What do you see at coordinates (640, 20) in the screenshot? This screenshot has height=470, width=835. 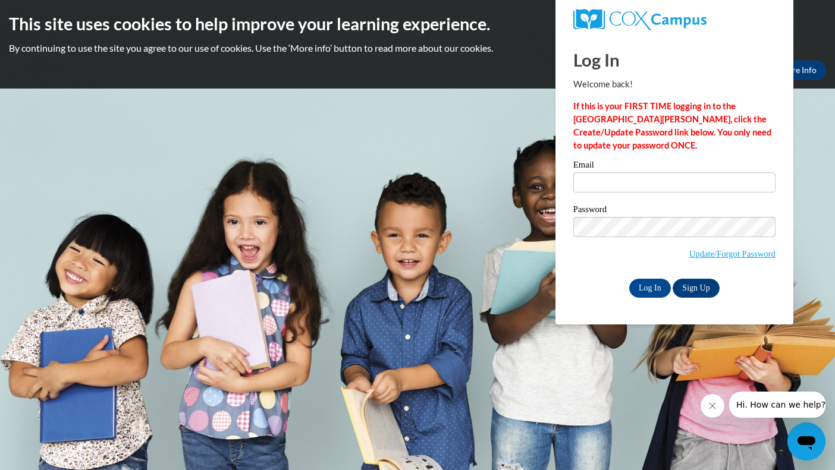 I see `img: COX Campus` at bounding box center [640, 20].